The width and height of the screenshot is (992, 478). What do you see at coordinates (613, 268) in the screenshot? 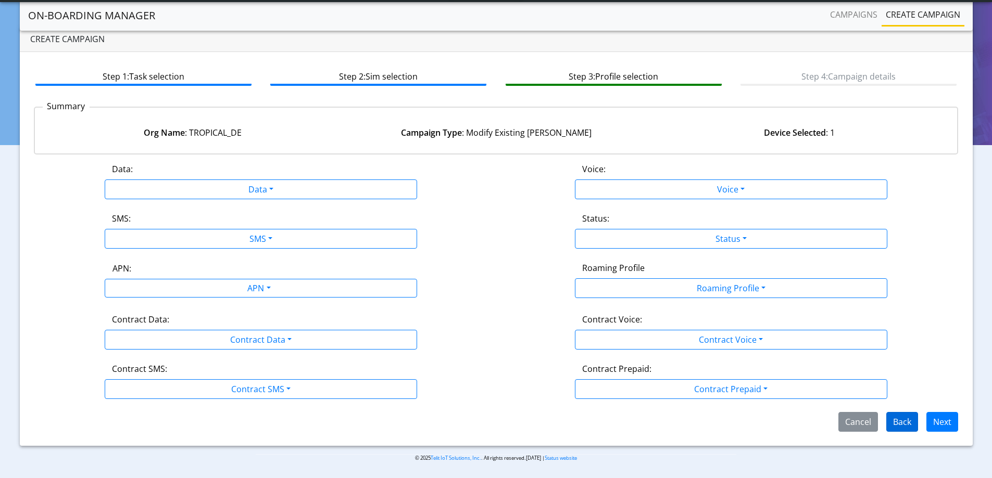
I see `label: Roaming Profile` at bounding box center [613, 268].